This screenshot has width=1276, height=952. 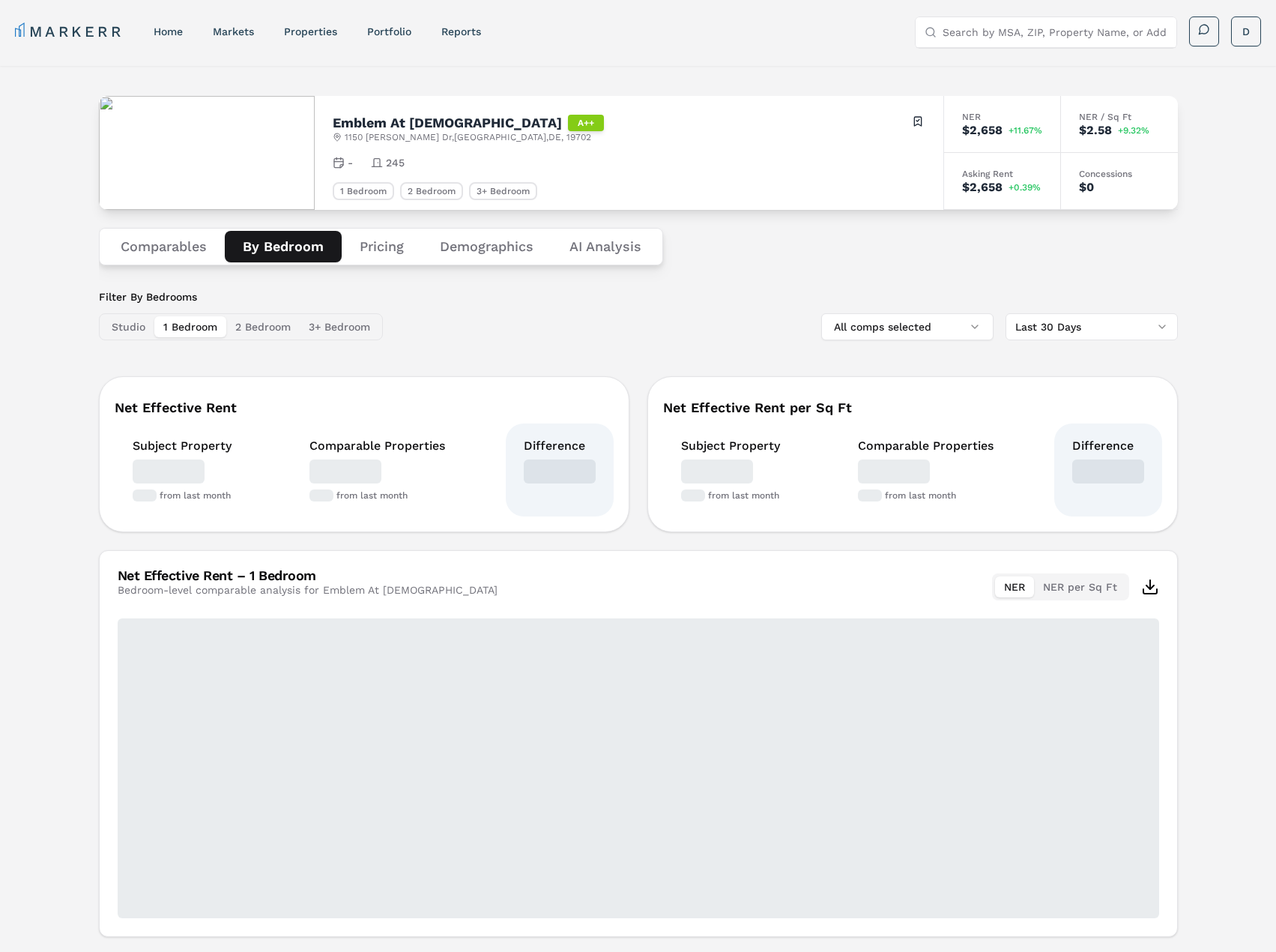 What do you see at coordinates (503, 191) in the screenshot?
I see `div: 3+ Bedroom` at bounding box center [503, 191].